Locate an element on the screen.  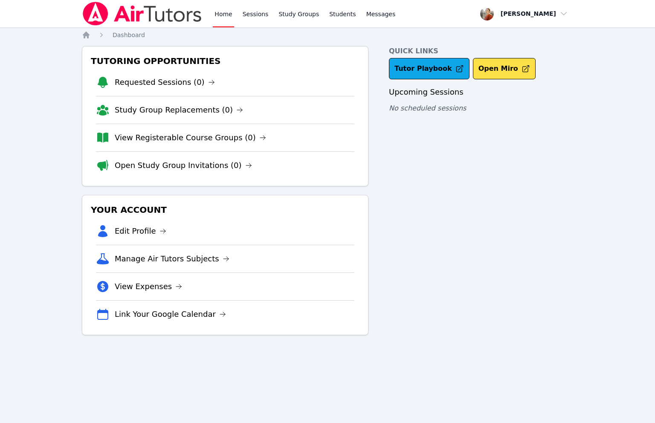
h3: Upcoming Sessions is located at coordinates (481, 92).